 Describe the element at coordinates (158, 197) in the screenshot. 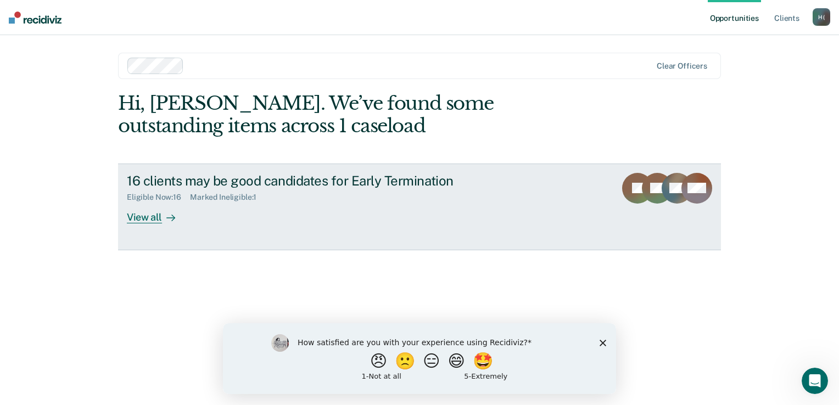

I see `div: Eligible Now : 16` at that location.